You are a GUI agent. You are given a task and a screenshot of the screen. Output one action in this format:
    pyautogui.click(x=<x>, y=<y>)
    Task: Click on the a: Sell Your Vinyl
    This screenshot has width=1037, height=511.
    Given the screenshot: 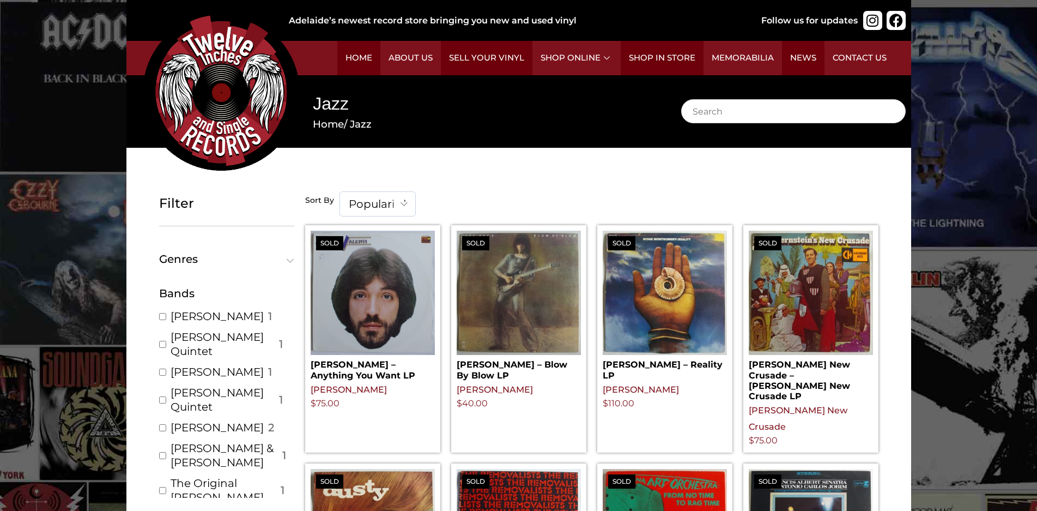 What is the action you would take?
    pyautogui.click(x=487, y=58)
    